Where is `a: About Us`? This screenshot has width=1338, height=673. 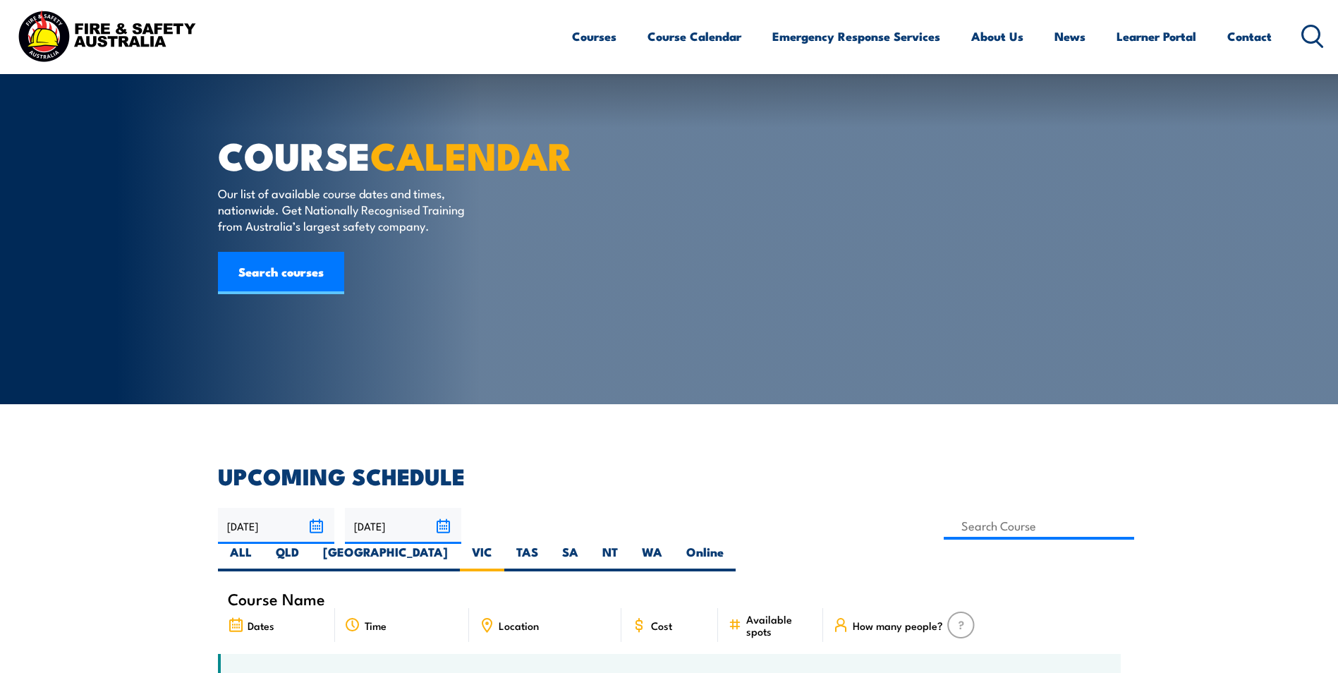 a: About Us is located at coordinates (998, 36).